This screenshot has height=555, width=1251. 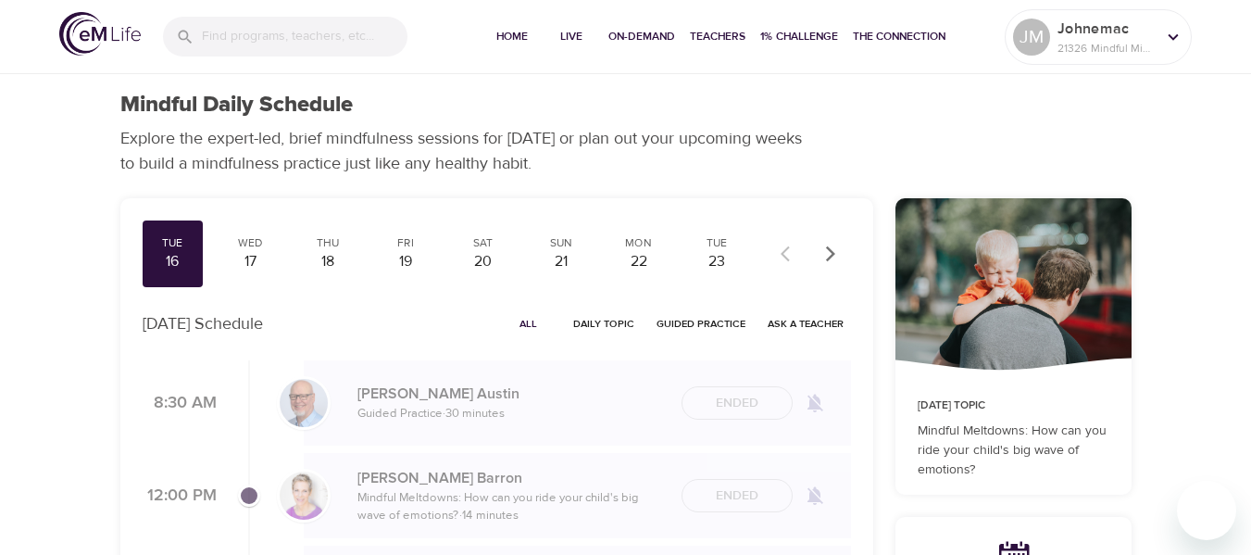 What do you see at coordinates (529, 323) in the screenshot?
I see `button: All` at bounding box center [529, 323].